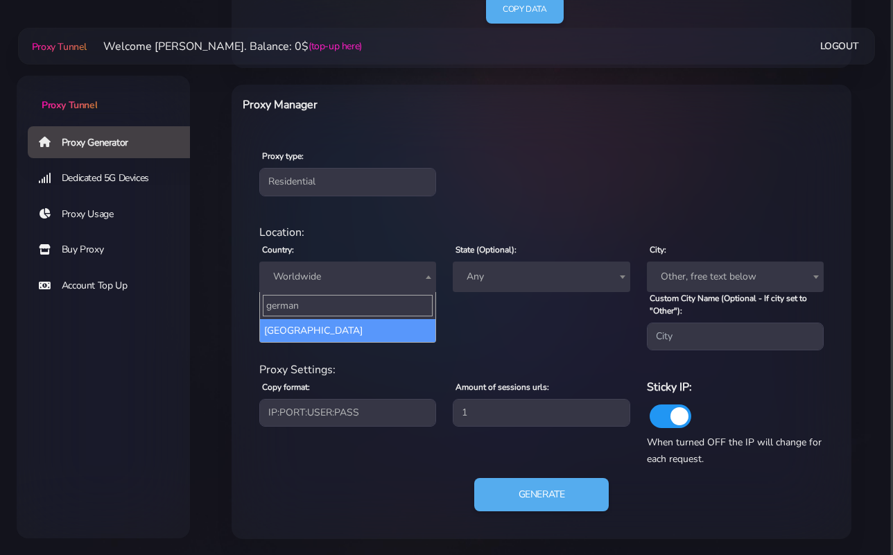 The height and width of the screenshot is (555, 893). I want to click on label: State (Optional):, so click(486, 250).